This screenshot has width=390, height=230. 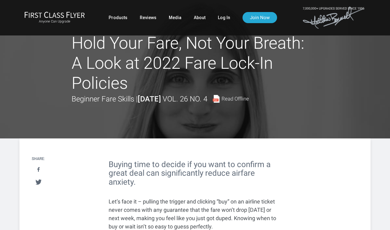 I want to click on h2: Buying time to decide if you want to confirm a great deal can significantly reduce airfare anxiety., so click(x=195, y=173).